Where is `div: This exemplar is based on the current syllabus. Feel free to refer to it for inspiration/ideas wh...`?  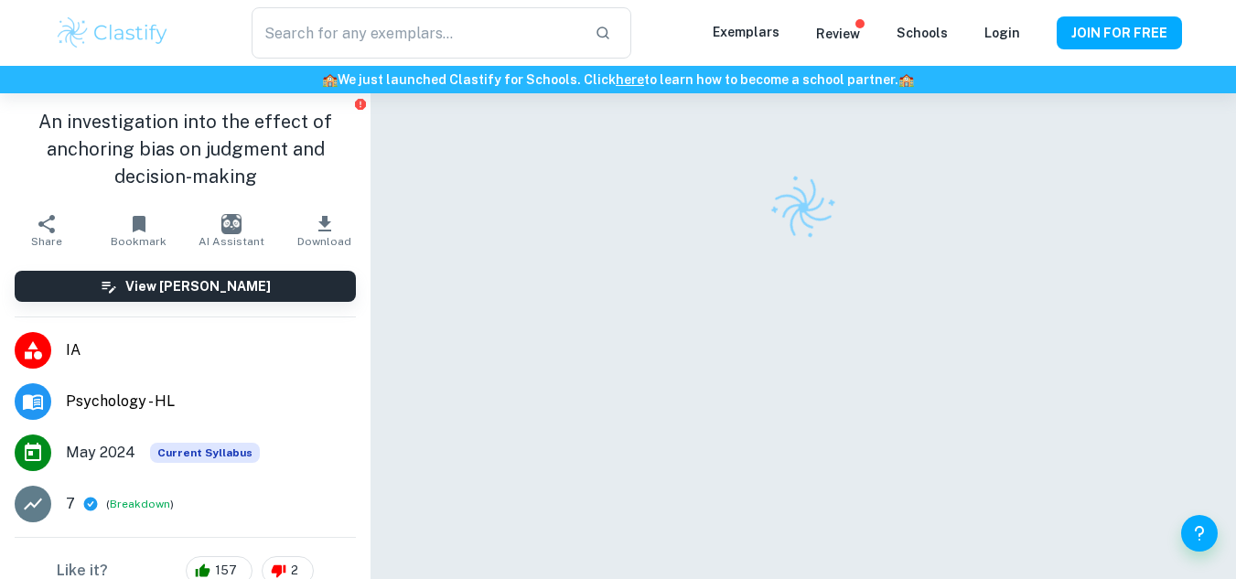
div: This exemplar is based on the current syllabus. Feel free to refer to it for inspiration/ideas wh... is located at coordinates (205, 453).